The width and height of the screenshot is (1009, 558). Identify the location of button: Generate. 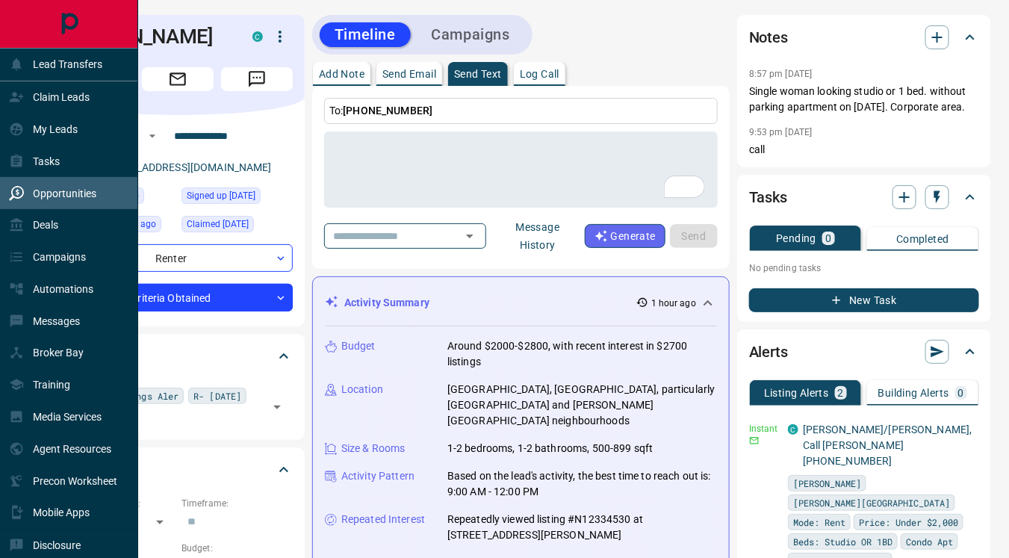
(625, 236).